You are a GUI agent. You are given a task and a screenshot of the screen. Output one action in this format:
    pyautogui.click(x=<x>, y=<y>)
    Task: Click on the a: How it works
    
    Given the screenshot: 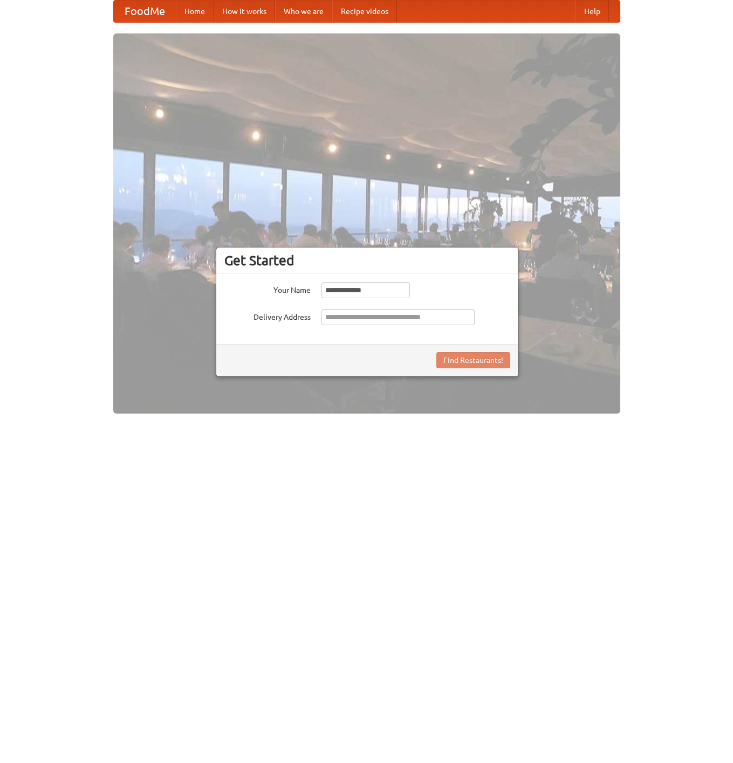 What is the action you would take?
    pyautogui.click(x=244, y=11)
    